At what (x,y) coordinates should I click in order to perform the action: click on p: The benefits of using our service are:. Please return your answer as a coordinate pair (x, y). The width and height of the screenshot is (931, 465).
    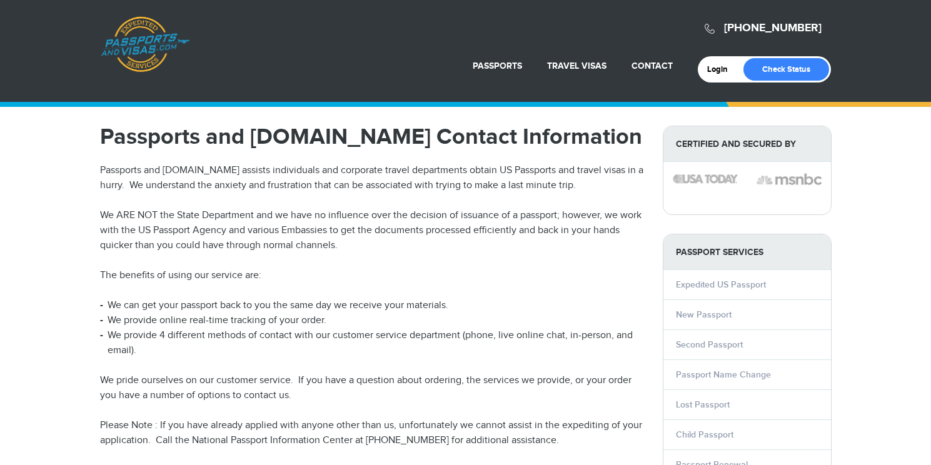
    Looking at the image, I should click on (372, 276).